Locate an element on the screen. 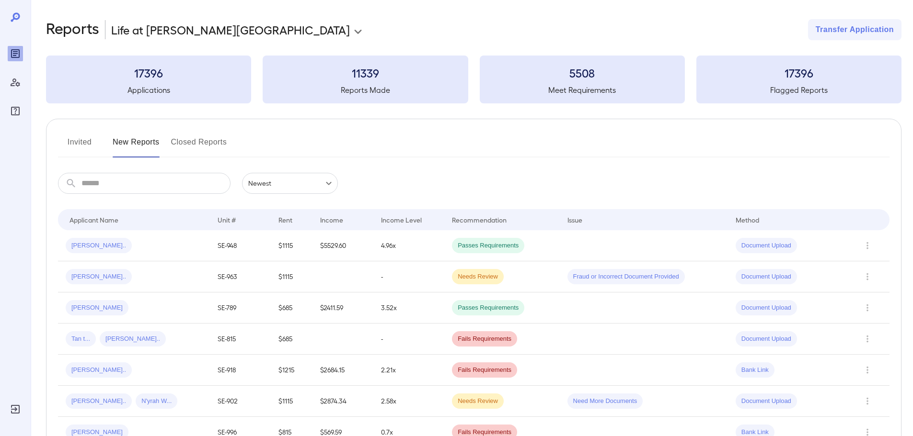  td: $2684.15 is located at coordinates (343, 370).